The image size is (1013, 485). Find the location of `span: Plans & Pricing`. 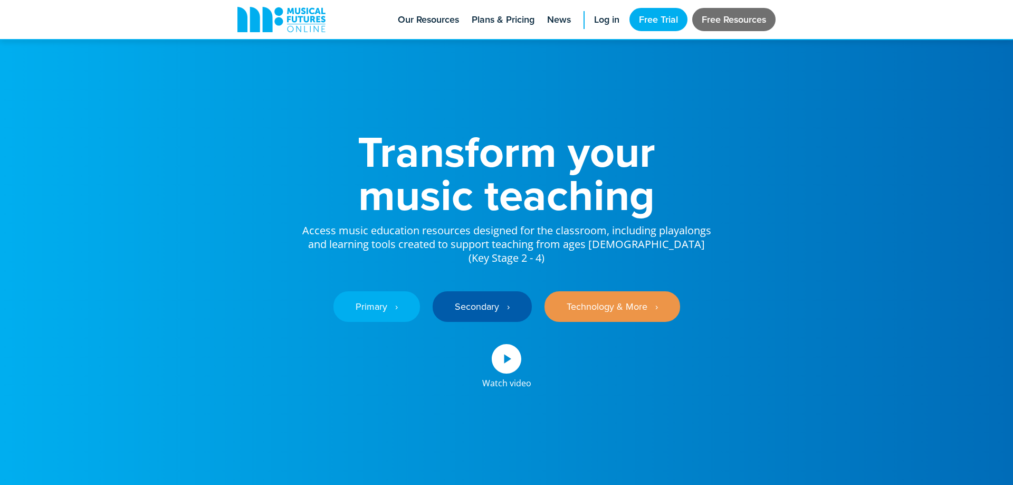

span: Plans & Pricing is located at coordinates (503, 20).